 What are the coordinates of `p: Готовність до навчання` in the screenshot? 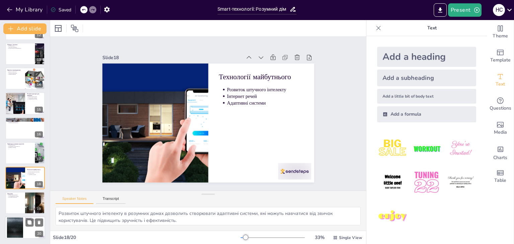 It's located at (26, 122).